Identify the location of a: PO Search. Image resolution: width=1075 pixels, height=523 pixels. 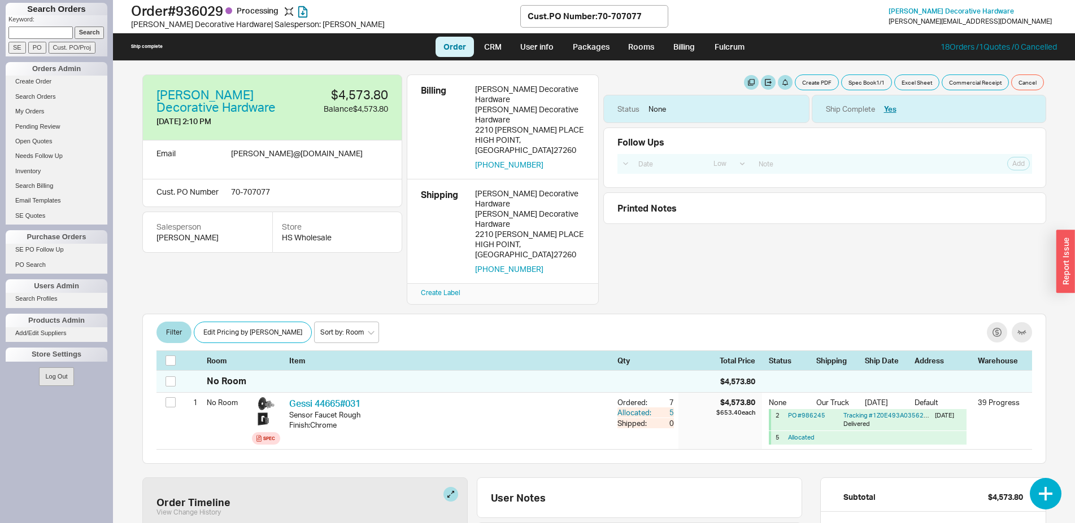
(56, 265).